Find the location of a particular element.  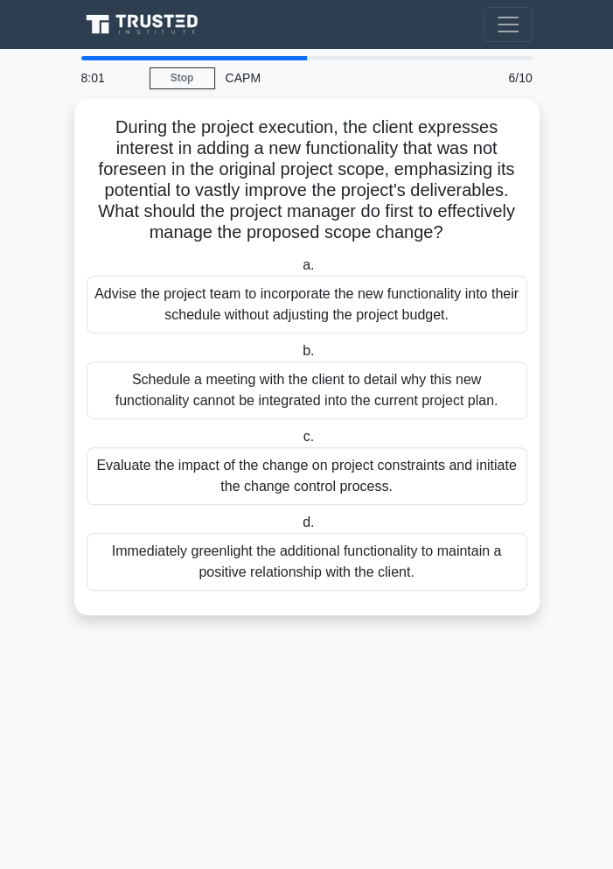

div: 8:01 is located at coordinates (110, 78).